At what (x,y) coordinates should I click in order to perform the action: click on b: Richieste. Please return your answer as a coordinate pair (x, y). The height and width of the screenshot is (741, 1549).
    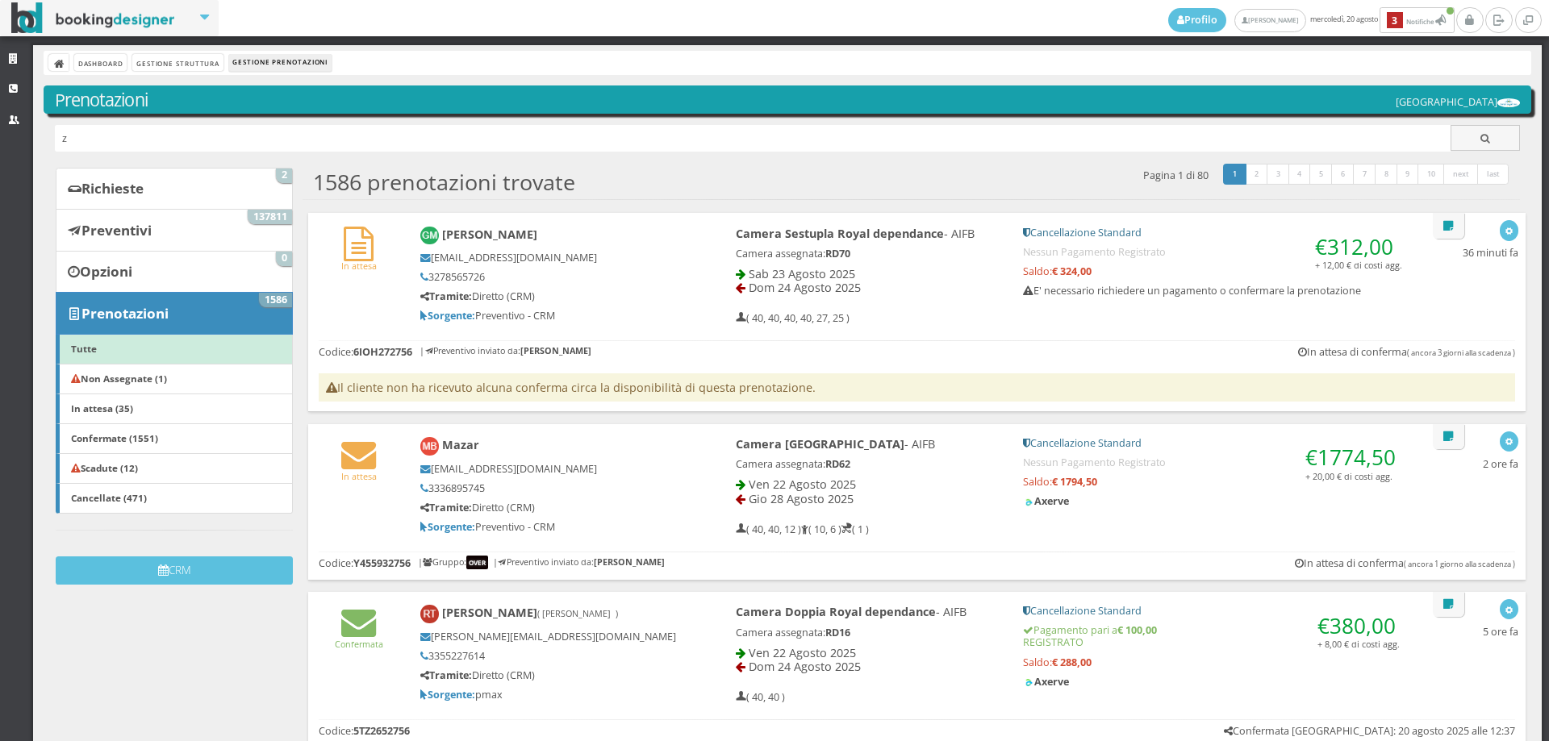
    Looking at the image, I should click on (112, 188).